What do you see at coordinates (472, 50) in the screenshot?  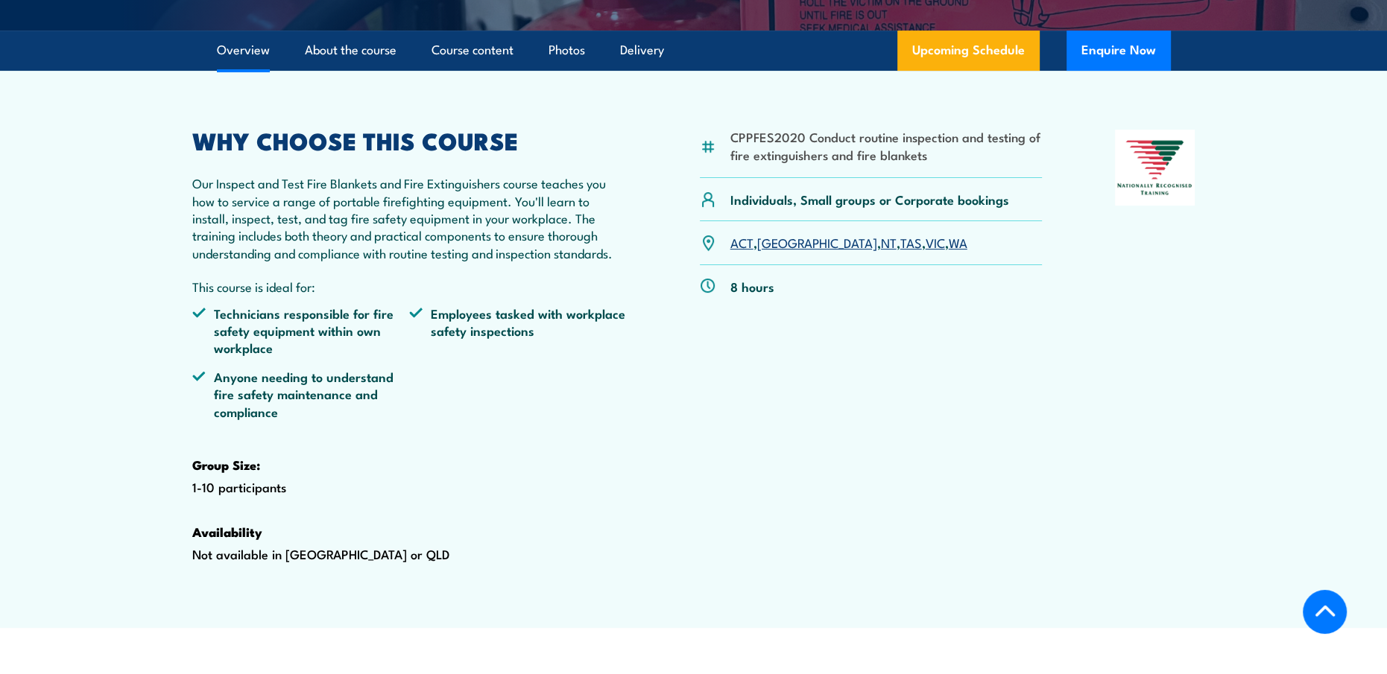 I see `a: Course content` at bounding box center [472, 50].